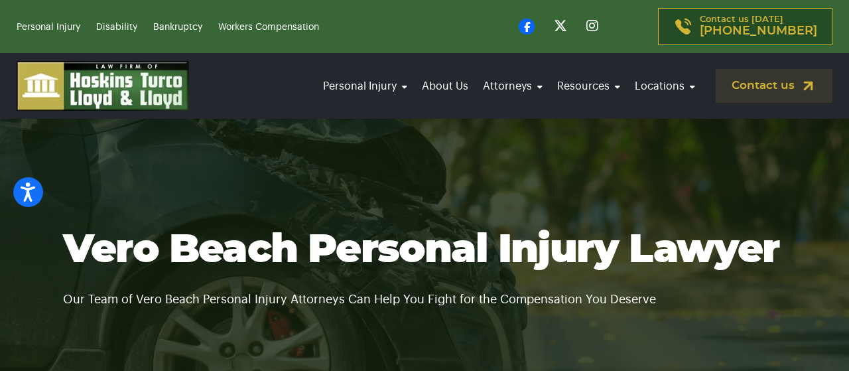  Describe the element at coordinates (178, 27) in the screenshot. I see `a: Bankruptcy` at that location.